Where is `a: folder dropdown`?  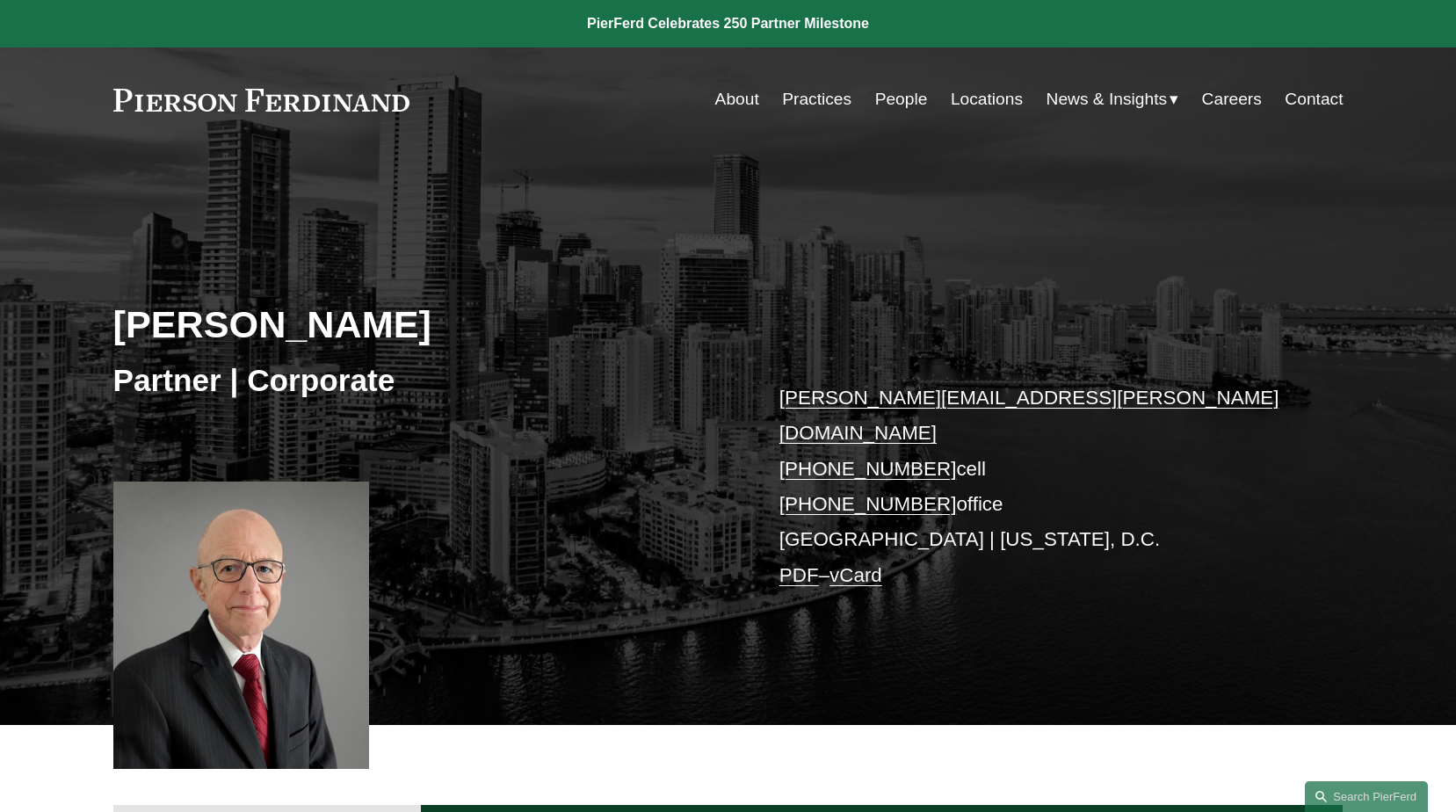
a: folder dropdown is located at coordinates (1112, 99).